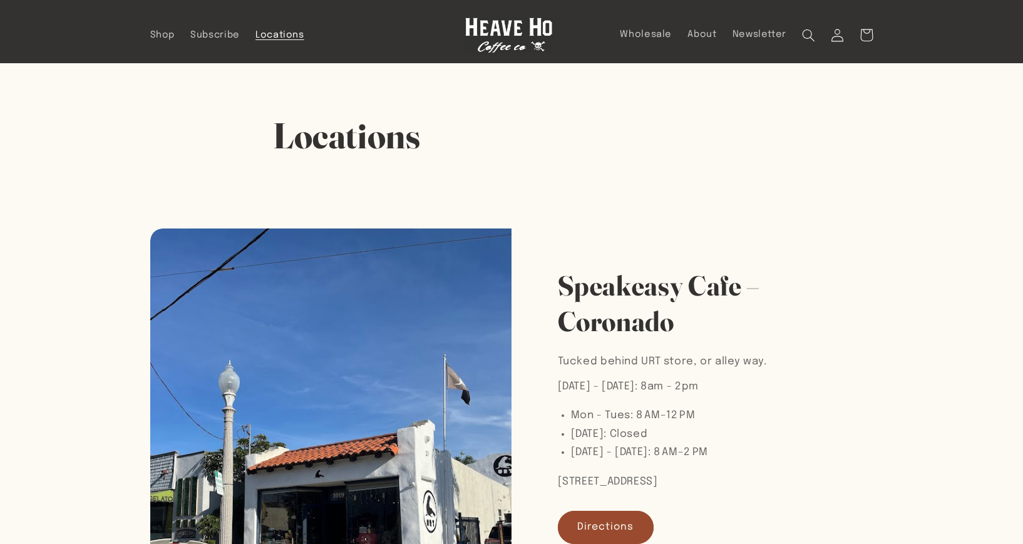 This screenshot has width=1023, height=544. Describe the element at coordinates (702, 34) in the screenshot. I see `a: About` at that location.